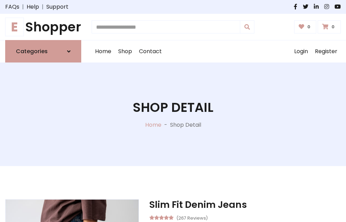  I want to click on span: E, so click(15, 27).